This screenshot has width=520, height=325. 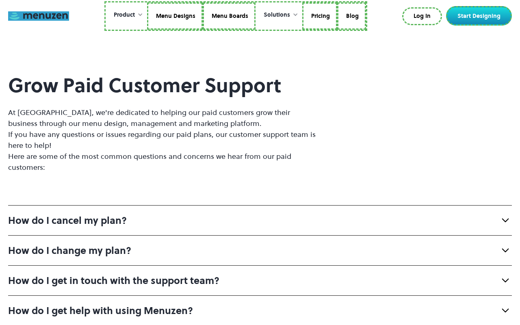 I want to click on a: Blog, so click(x=351, y=16).